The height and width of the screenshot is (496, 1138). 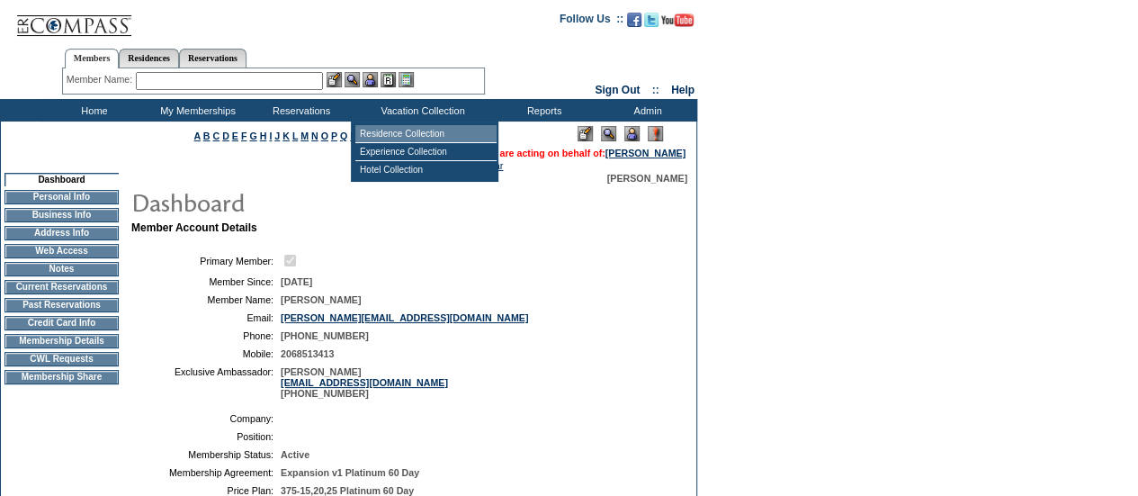 What do you see at coordinates (299, 110) in the screenshot?
I see `td: Reservations` at bounding box center [299, 110].